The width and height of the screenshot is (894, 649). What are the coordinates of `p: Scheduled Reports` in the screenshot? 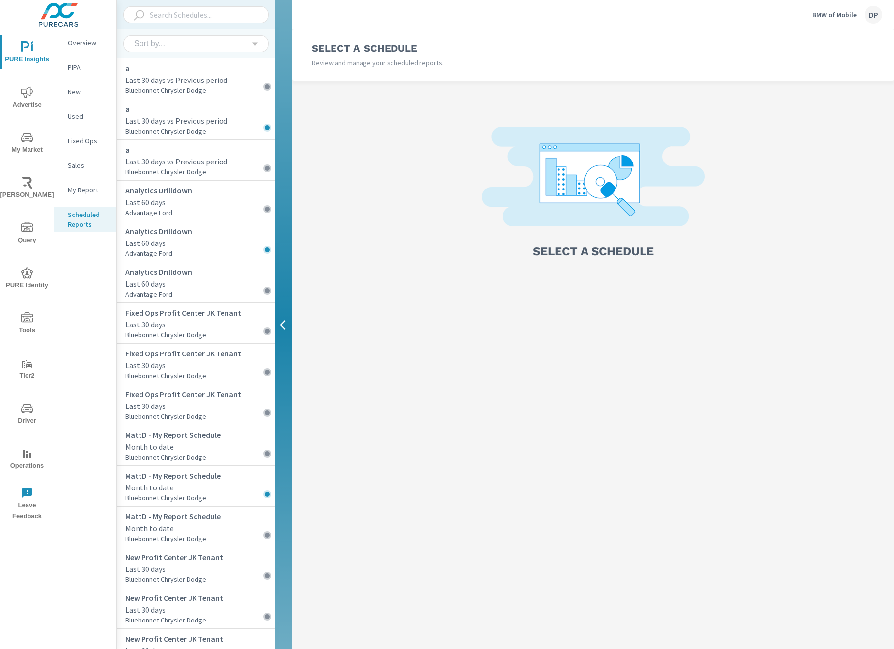 It's located at (88, 220).